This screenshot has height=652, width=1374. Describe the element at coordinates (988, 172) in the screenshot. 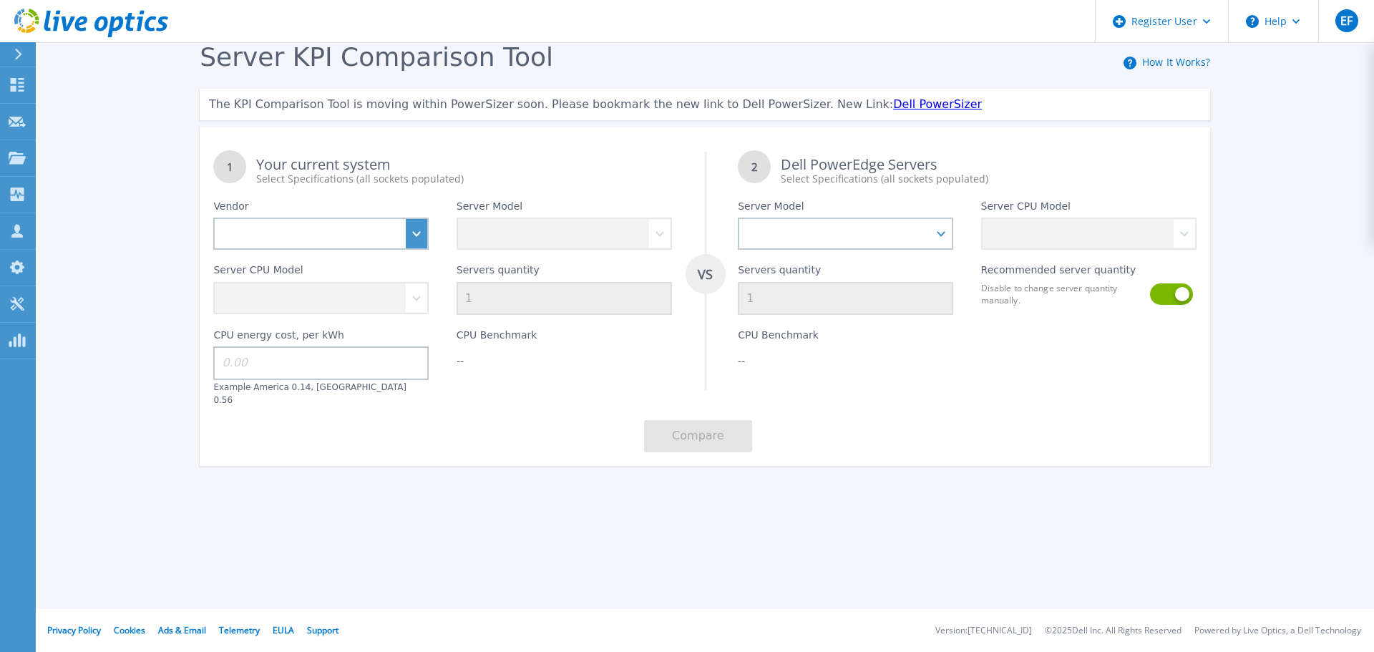

I see `div: Dell PowerEdge Servers` at that location.